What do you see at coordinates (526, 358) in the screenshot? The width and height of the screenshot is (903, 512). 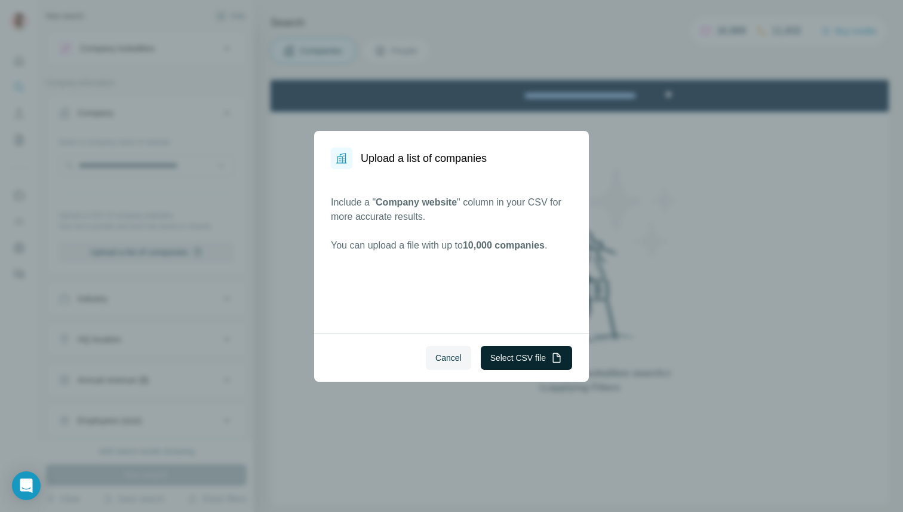 I see `button: Select CSV file` at bounding box center [526, 358].